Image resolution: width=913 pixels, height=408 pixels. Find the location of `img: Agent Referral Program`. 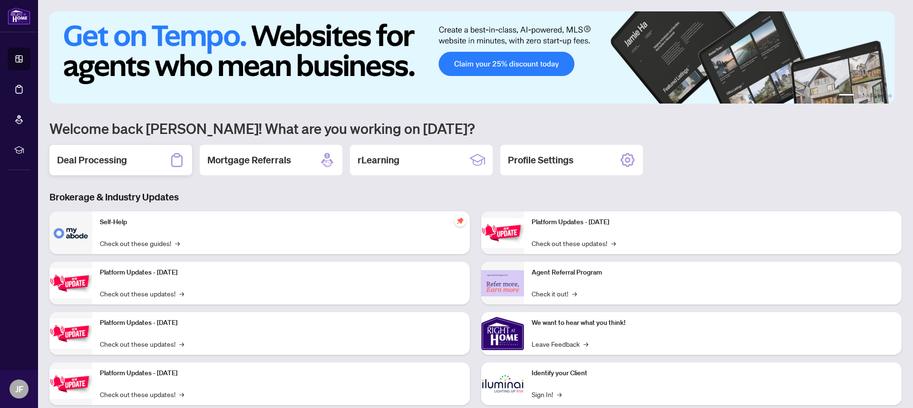

img: Agent Referral Program is located at coordinates (503, 283).